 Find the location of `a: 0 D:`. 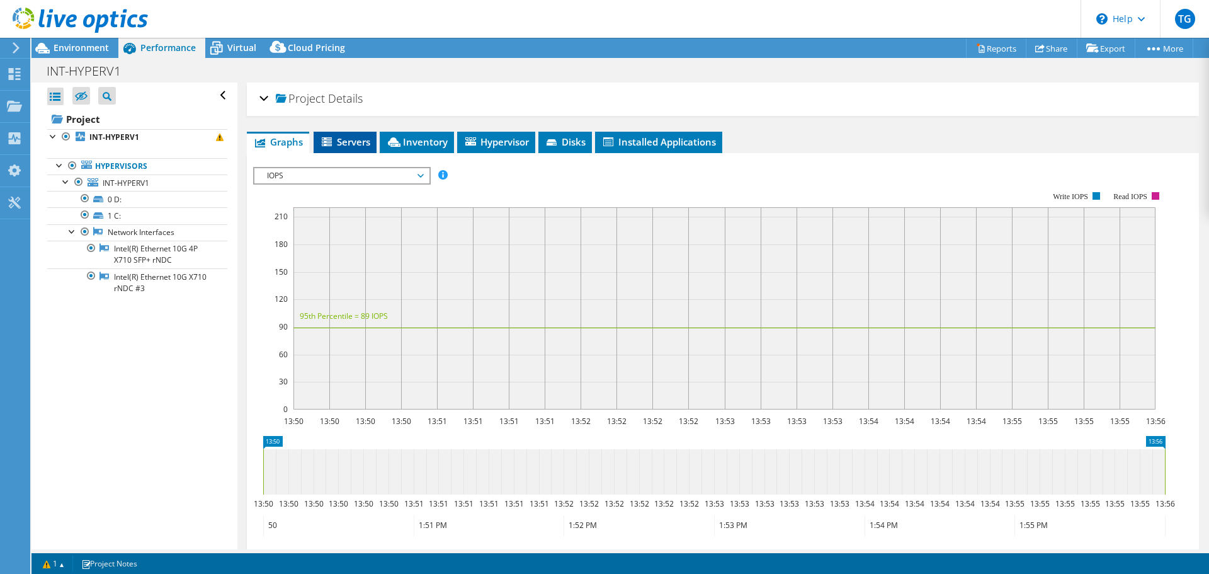

a: 0 D: is located at coordinates (137, 199).